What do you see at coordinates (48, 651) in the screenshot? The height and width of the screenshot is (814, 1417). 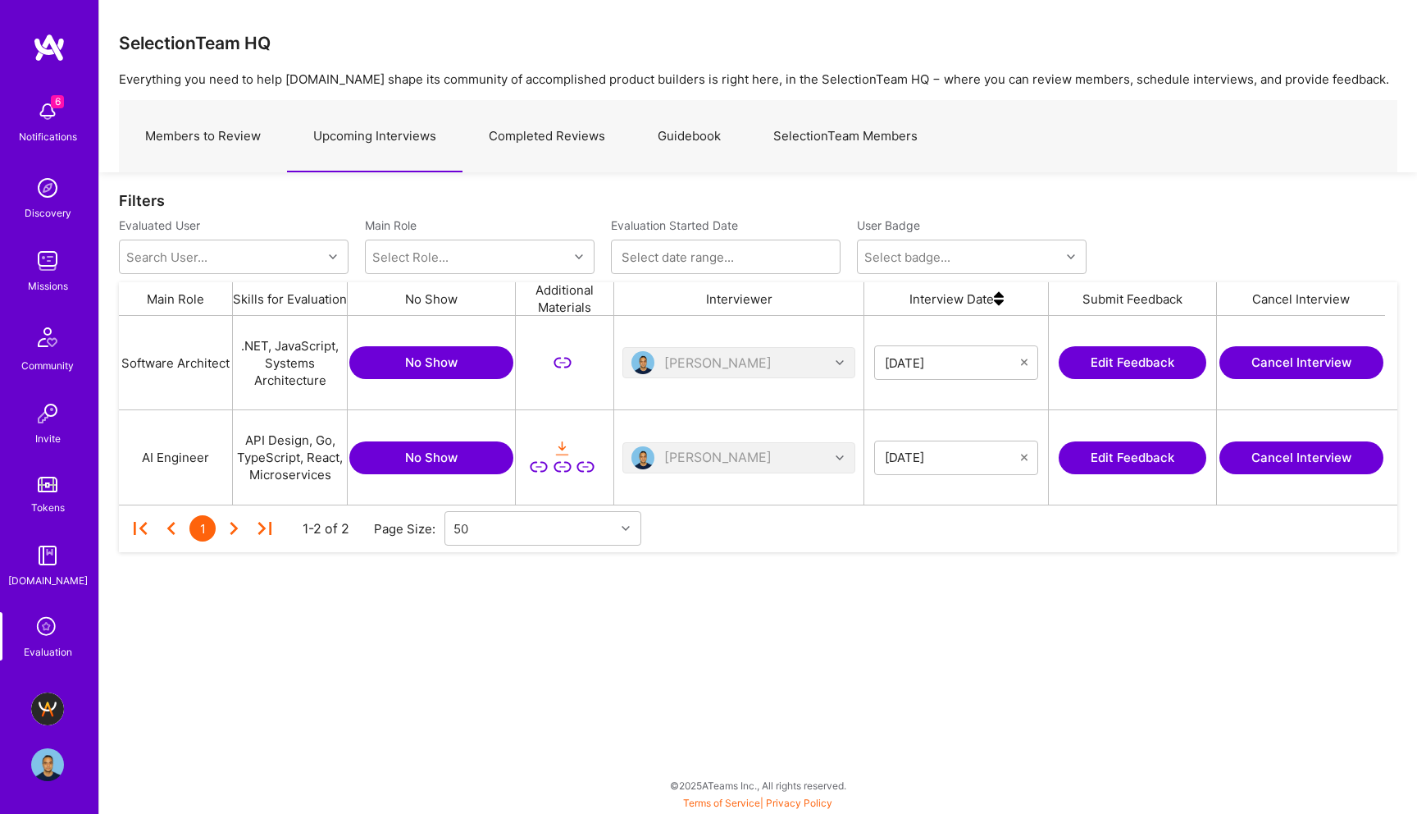 I see `div: Evaluation` at bounding box center [48, 651].